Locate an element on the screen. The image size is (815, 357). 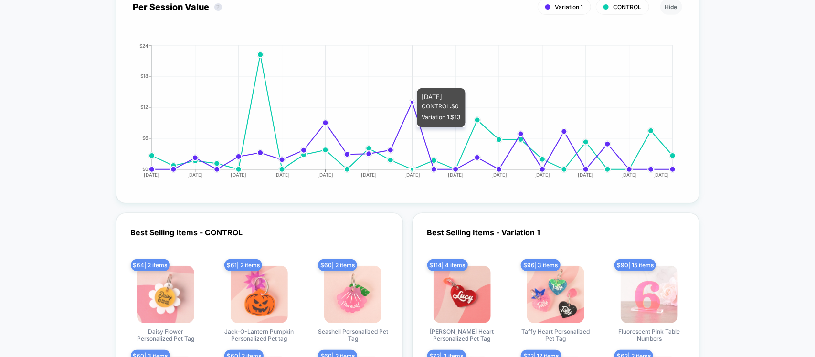
span: Seashell Personalized Pet Tag is located at coordinates (353, 335).